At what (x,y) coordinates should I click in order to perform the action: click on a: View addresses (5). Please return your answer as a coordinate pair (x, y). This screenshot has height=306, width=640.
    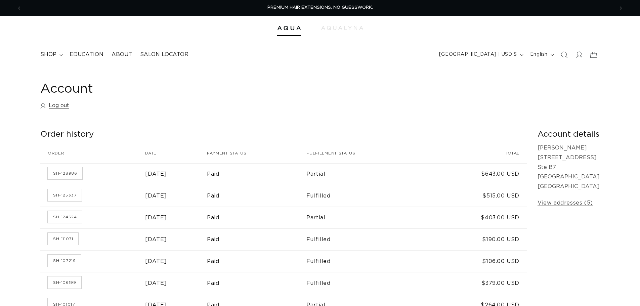
    Looking at the image, I should click on (565, 203).